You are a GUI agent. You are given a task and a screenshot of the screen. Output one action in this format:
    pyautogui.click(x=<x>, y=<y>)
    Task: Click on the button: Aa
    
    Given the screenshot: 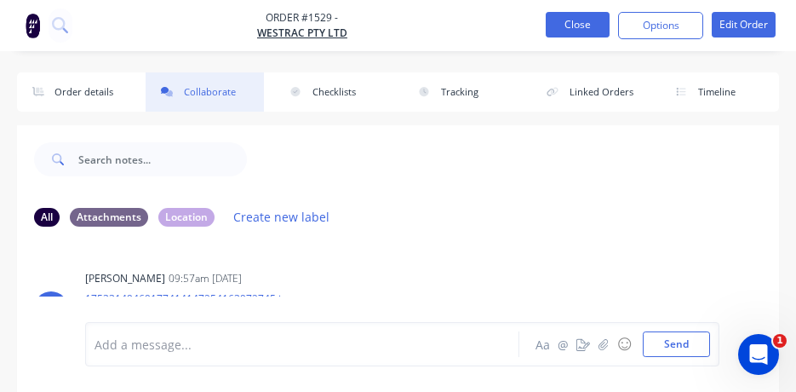 What is the action you would take?
    pyautogui.click(x=542, y=344)
    